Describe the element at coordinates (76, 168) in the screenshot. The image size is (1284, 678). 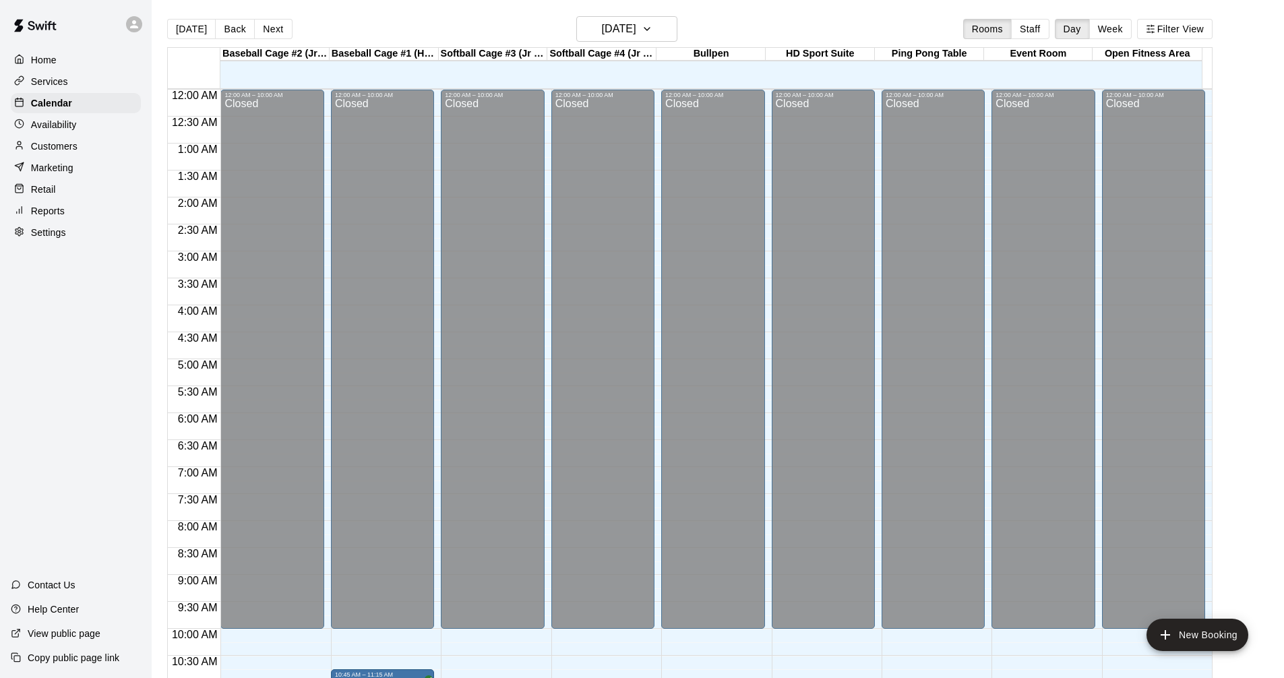
I see `div: Marketing` at that location.